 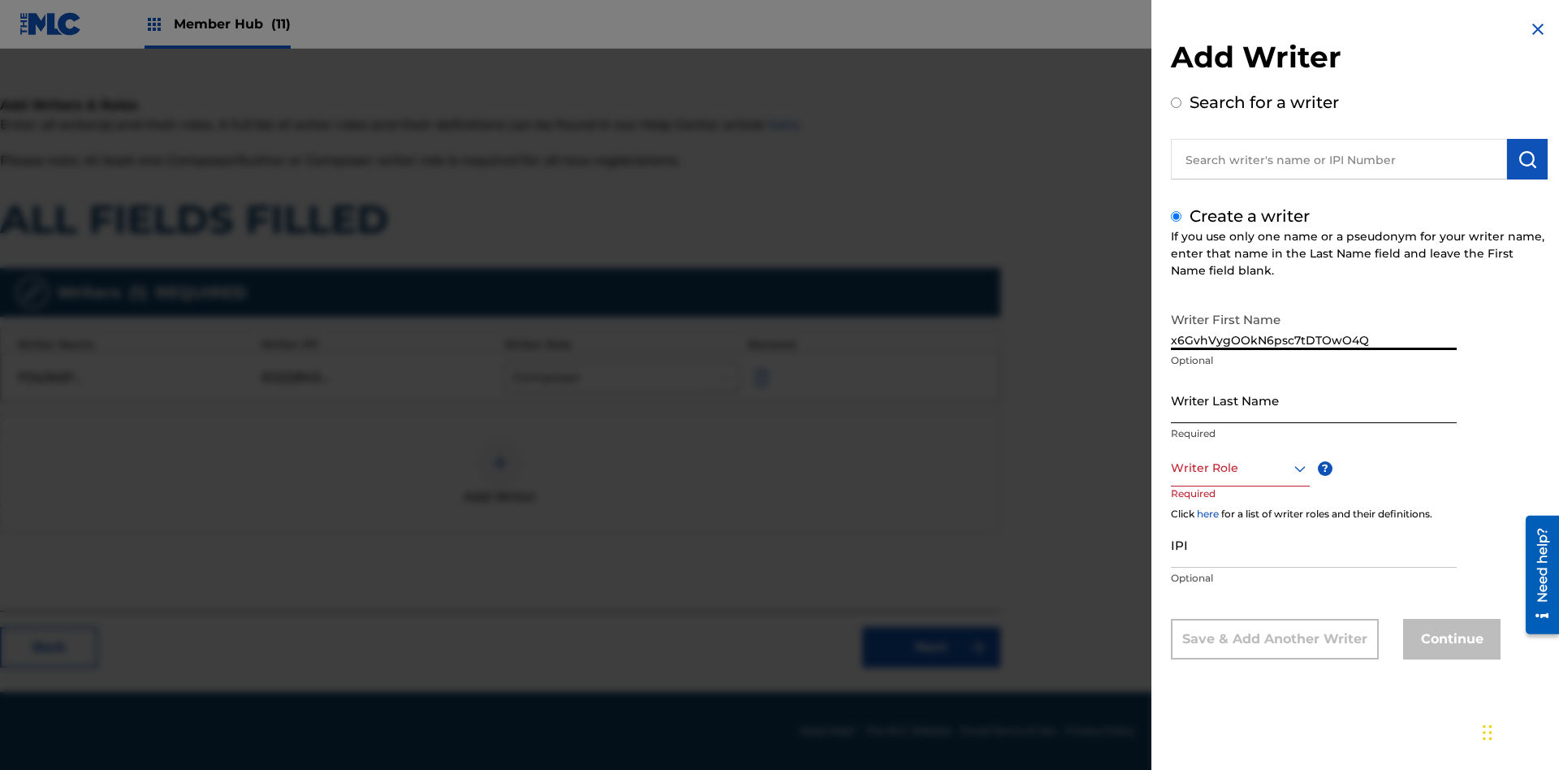 What do you see at coordinates (1359, 59) in the screenshot?
I see `h2: Add Writer` at bounding box center [1359, 59].